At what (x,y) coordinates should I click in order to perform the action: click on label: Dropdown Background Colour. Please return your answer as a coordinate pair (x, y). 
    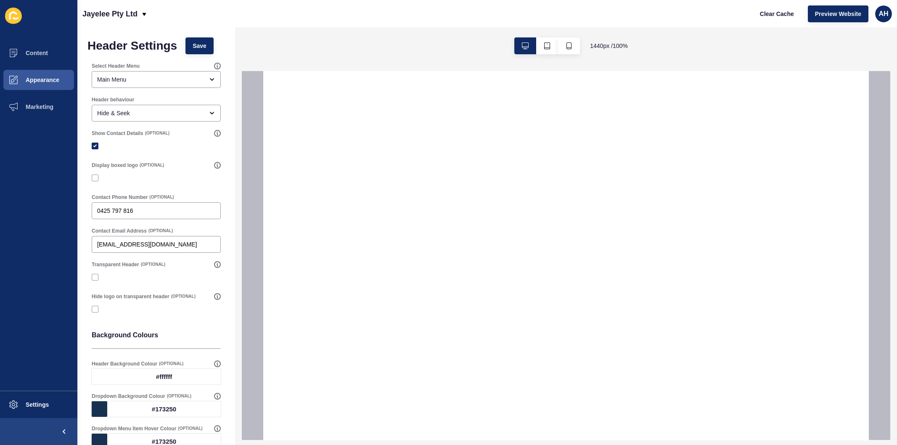
    Looking at the image, I should click on (128, 396).